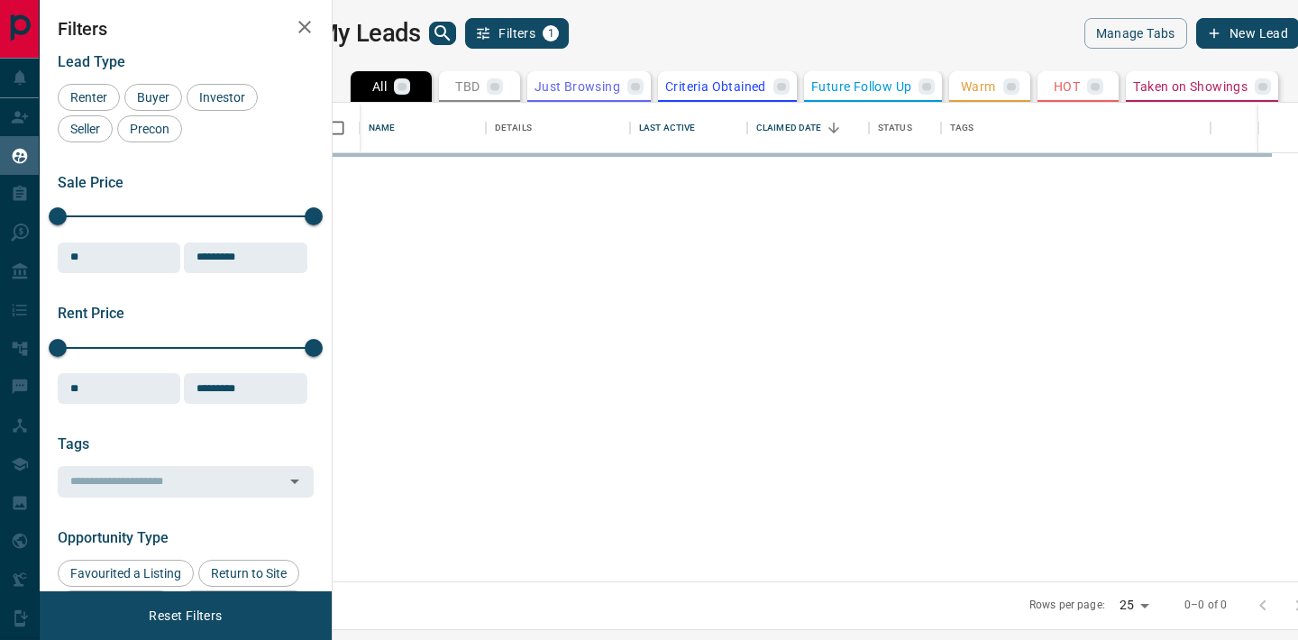 The image size is (1298, 640). I want to click on p: Rows per page:, so click(1067, 605).